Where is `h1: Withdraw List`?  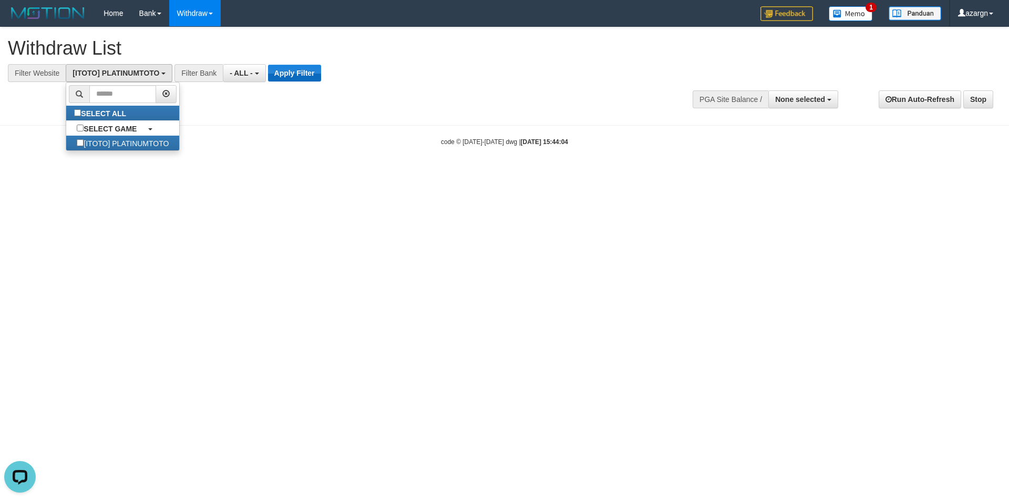 h1: Withdraw List is located at coordinates (335, 48).